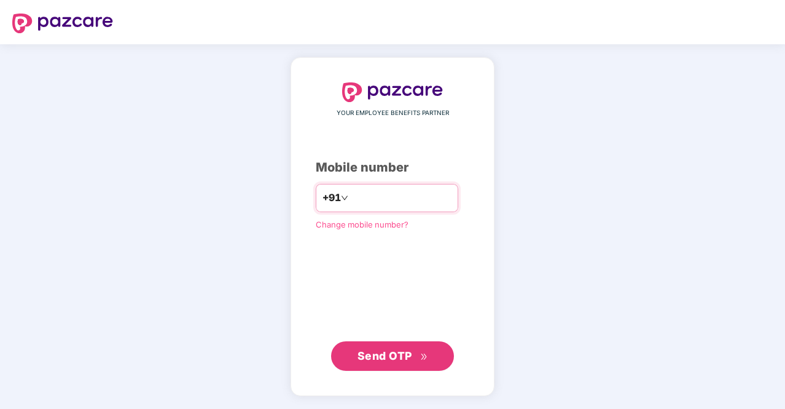  I want to click on div: Mobile number, so click(393, 167).